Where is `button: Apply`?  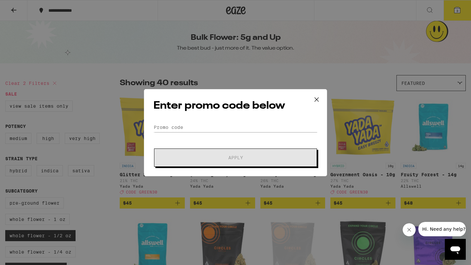 button: Apply is located at coordinates (235, 158).